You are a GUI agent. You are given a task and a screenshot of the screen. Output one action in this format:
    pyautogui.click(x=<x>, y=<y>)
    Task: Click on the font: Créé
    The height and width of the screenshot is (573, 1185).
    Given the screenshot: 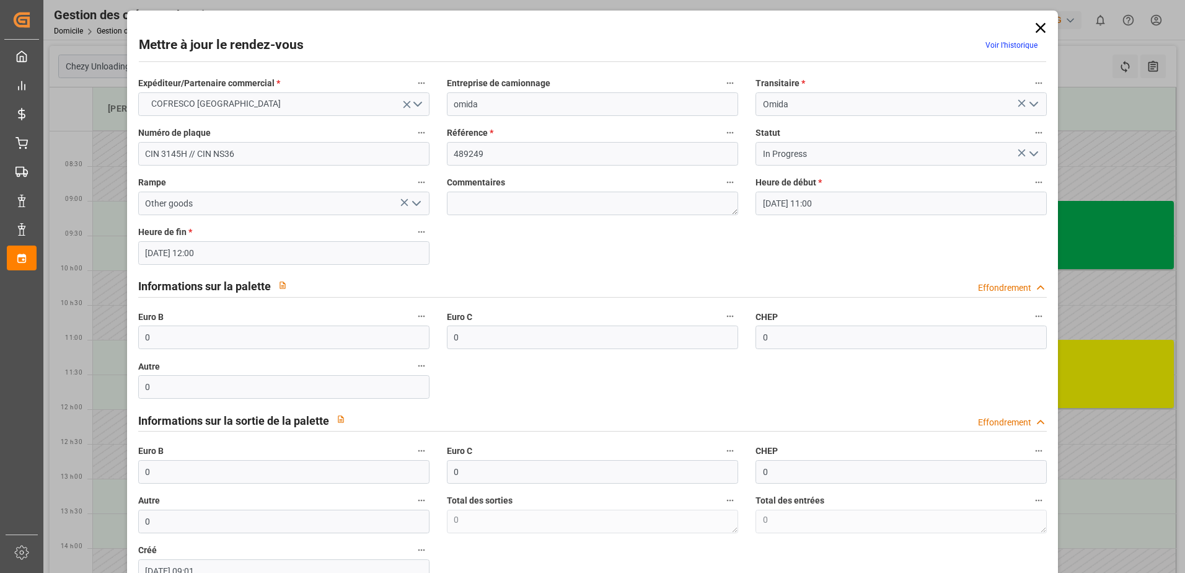 What is the action you would take?
    pyautogui.click(x=148, y=550)
    